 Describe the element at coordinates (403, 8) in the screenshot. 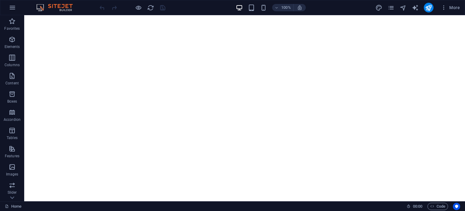

I see `i: Navigator` at that location.